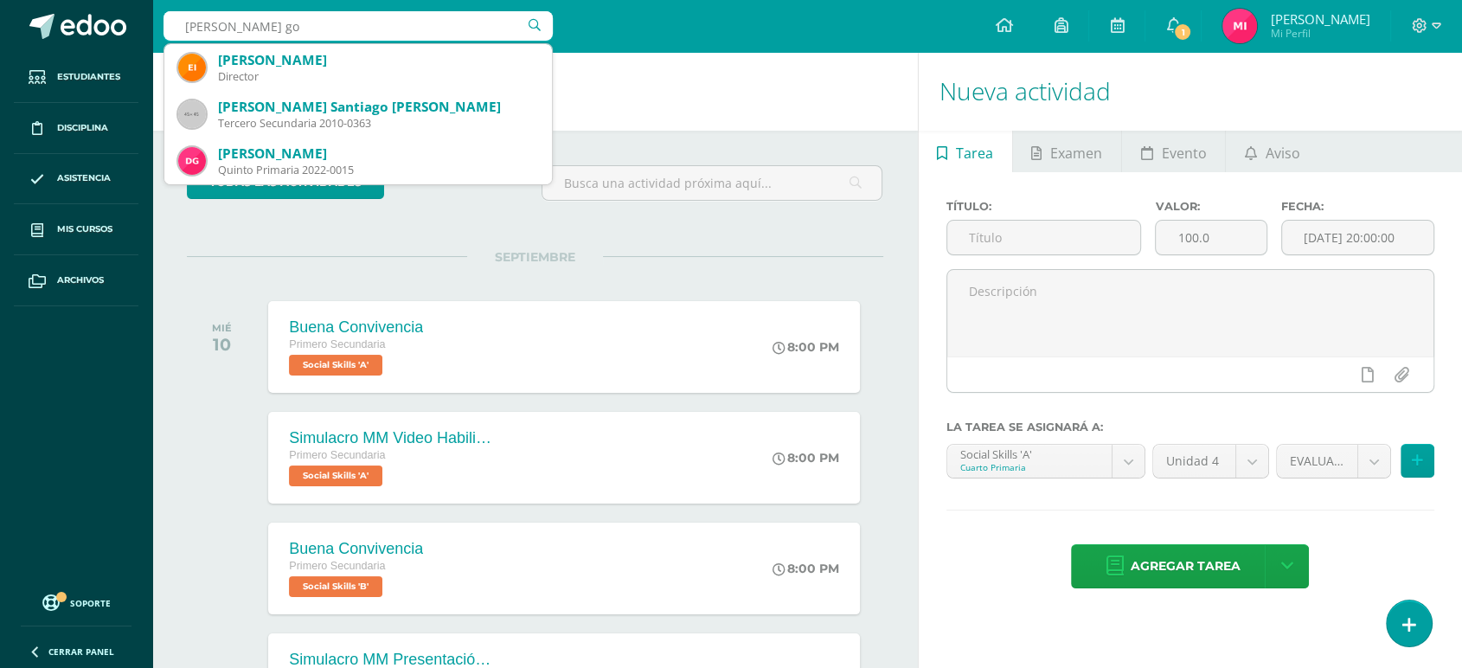 This screenshot has width=1462, height=668. I want to click on span: Examen, so click(1076, 153).